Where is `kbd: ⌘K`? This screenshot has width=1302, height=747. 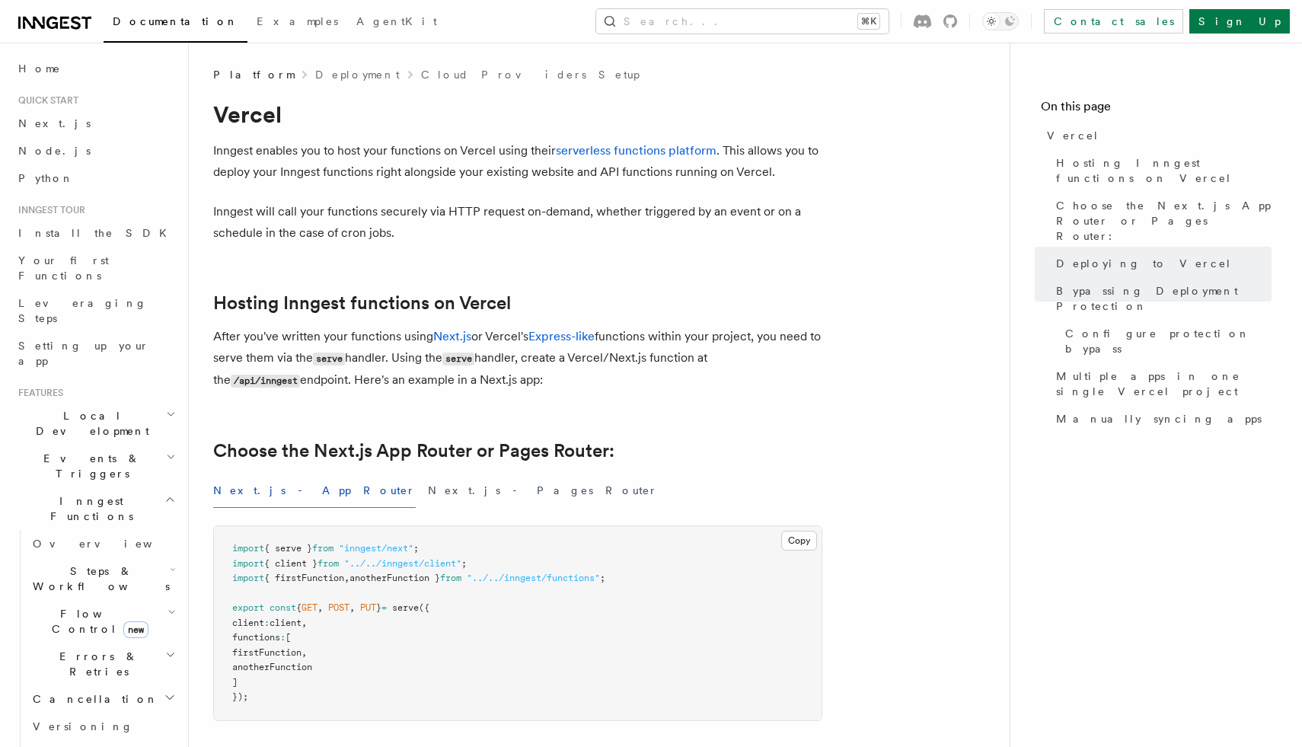 kbd: ⌘K is located at coordinates (869, 21).